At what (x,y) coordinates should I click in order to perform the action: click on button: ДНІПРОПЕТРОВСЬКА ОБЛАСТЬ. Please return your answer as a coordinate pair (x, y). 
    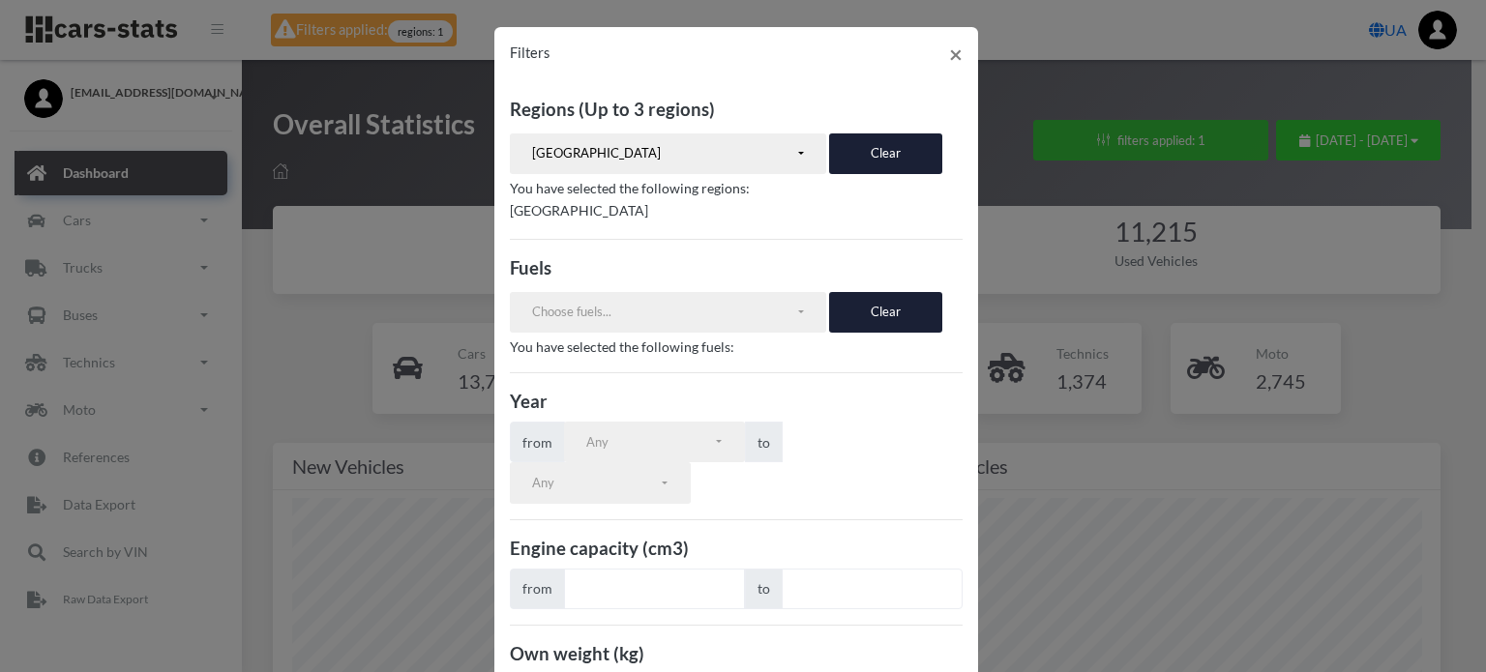
    Looking at the image, I should click on (669, 154).